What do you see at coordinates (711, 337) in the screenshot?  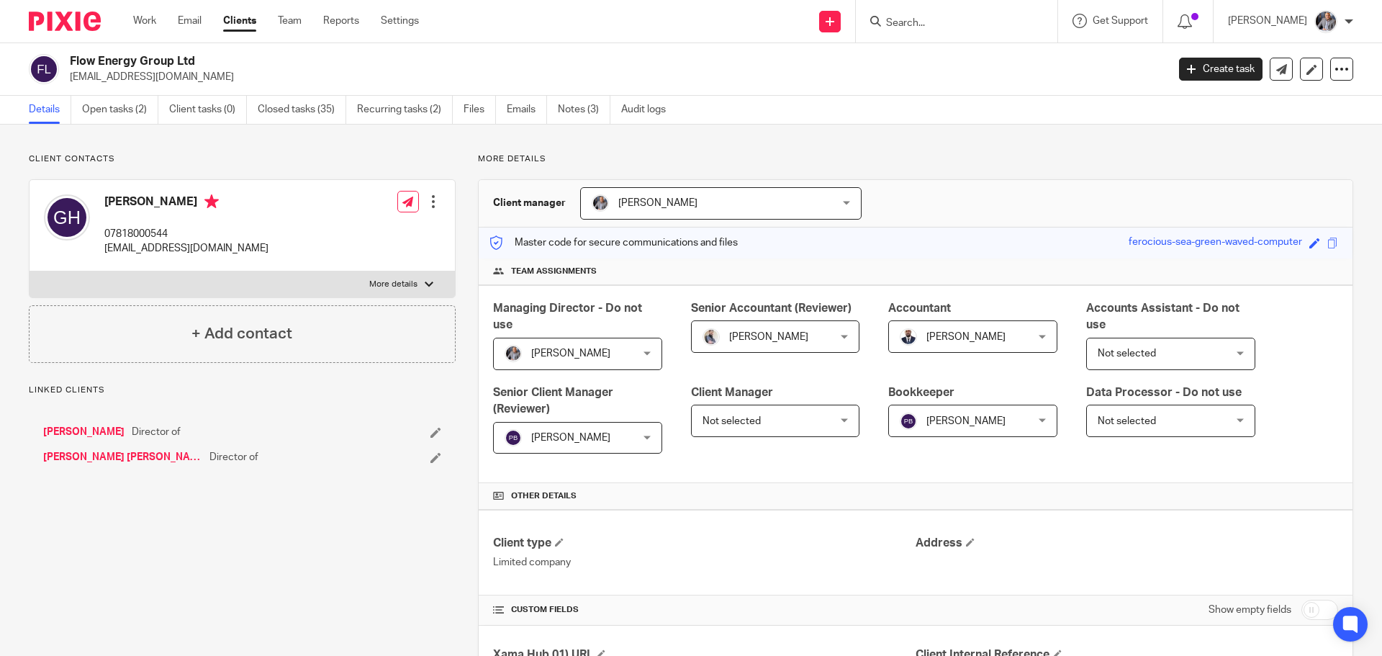 I see `img: Pixie%2002.jpg` at bounding box center [711, 337].